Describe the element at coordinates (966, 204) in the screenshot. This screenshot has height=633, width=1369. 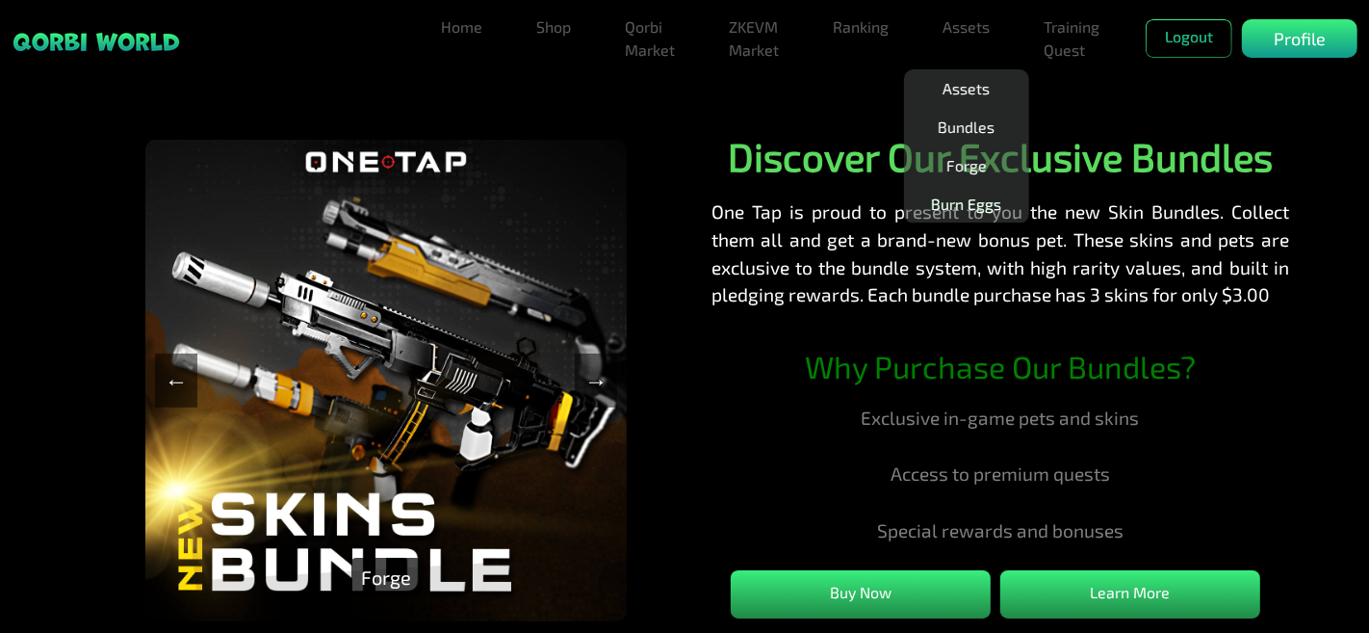
I see `a: Burn Eggs` at that location.